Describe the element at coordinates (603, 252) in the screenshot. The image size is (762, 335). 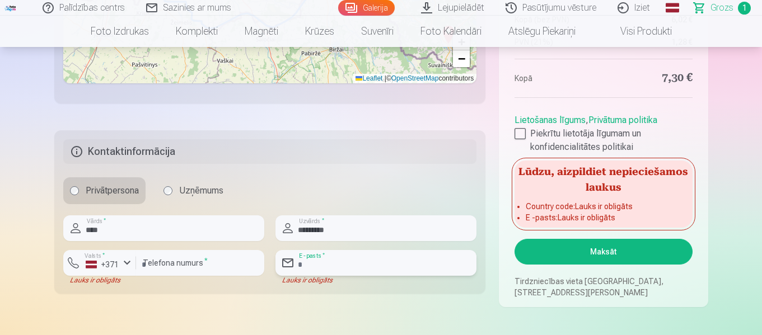
I see `button: Maksāt` at that location.